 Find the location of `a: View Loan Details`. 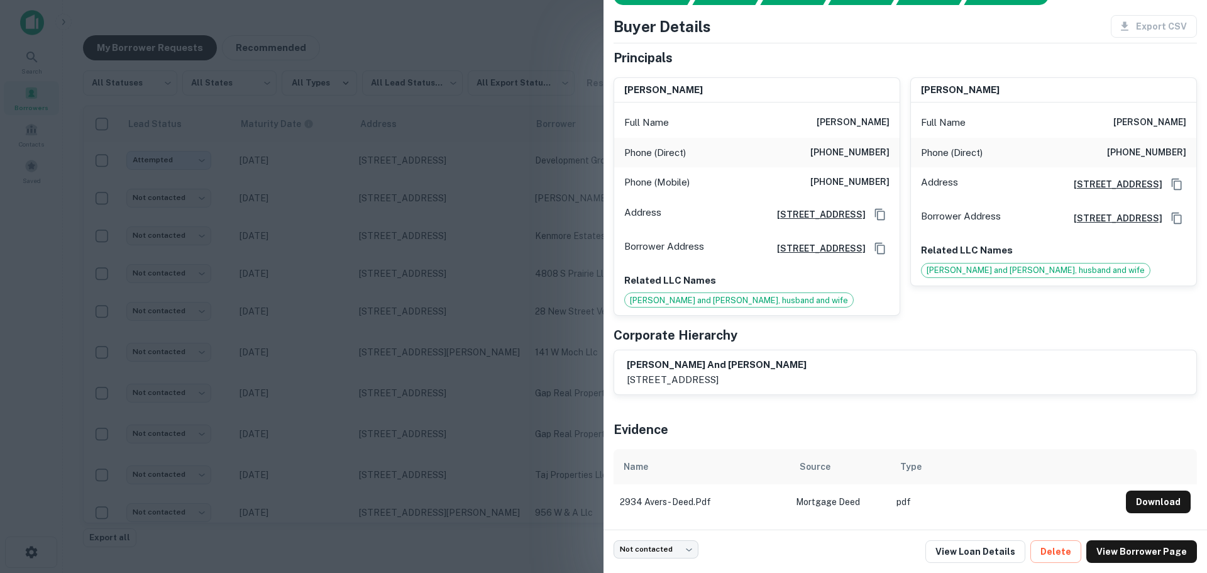

a: View Loan Details is located at coordinates (975, 551).